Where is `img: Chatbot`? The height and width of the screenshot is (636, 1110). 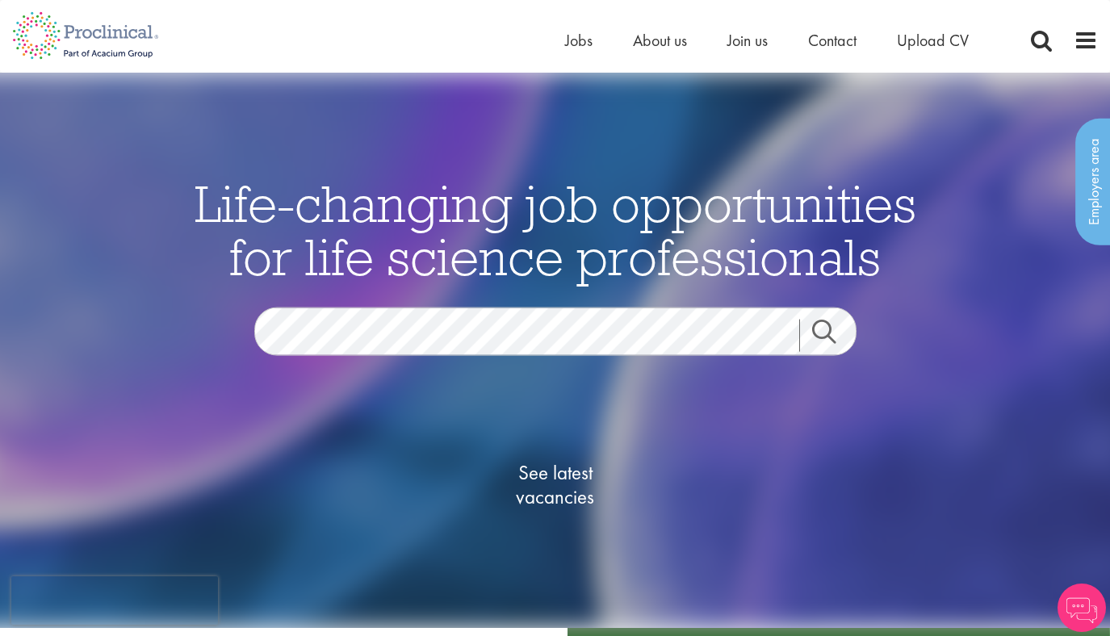
img: Chatbot is located at coordinates (1081, 608).